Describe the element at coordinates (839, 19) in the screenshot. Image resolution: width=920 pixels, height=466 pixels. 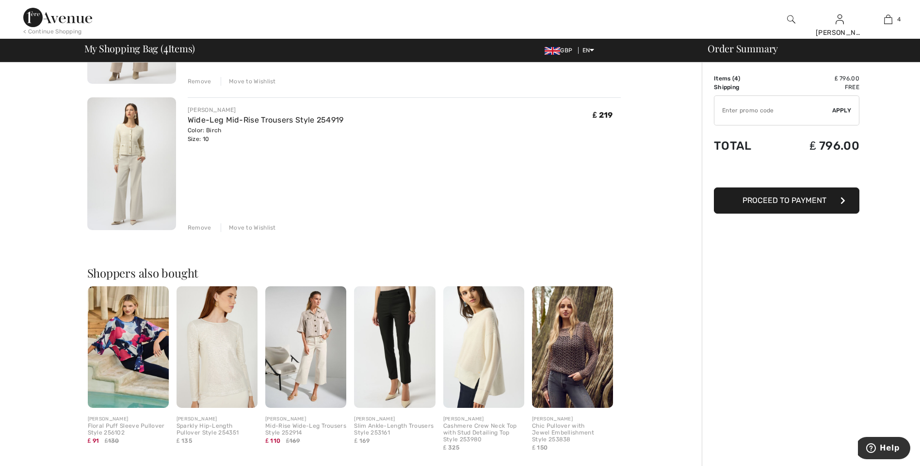
I see `a: Sign In` at that location.